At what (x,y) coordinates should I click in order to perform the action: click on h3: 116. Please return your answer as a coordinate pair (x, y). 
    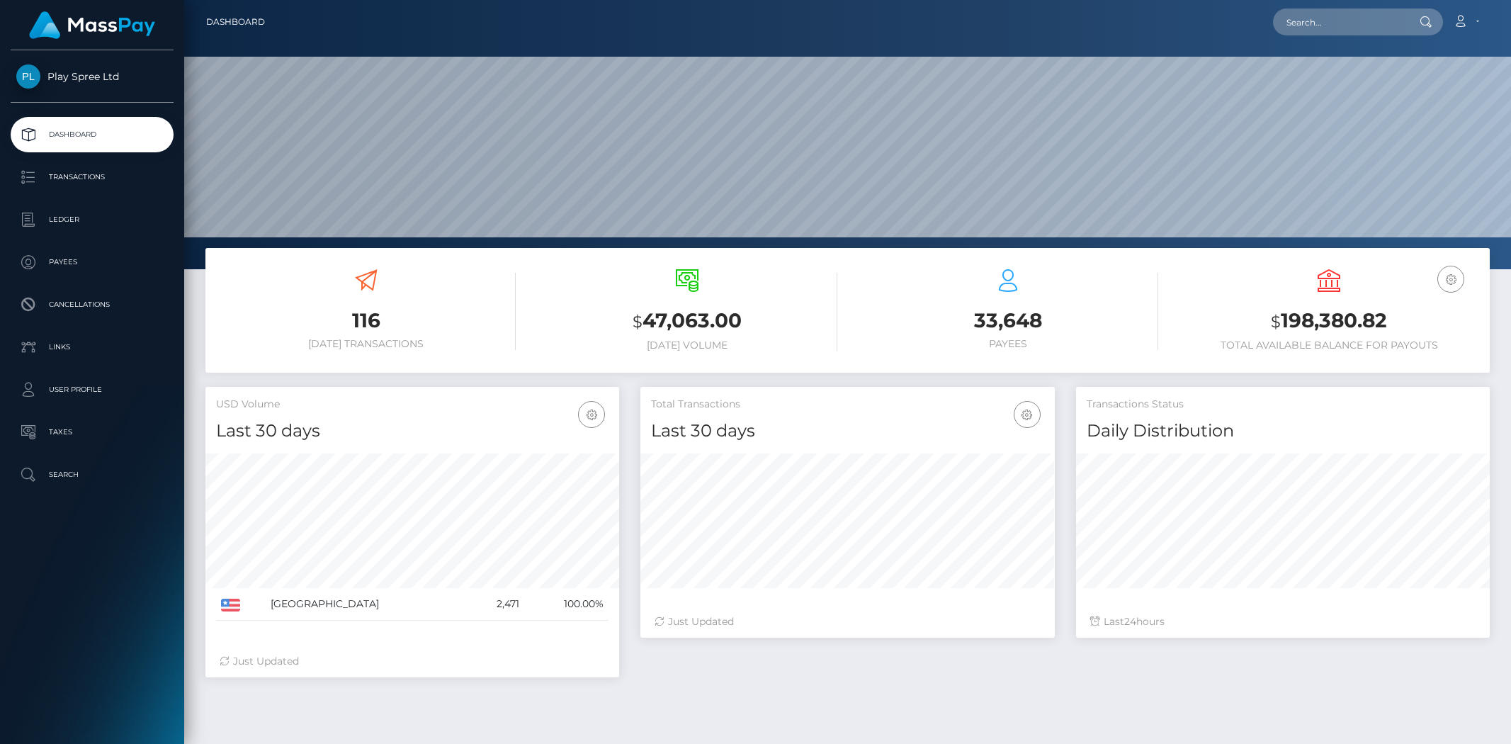
    Looking at the image, I should click on (365, 320).